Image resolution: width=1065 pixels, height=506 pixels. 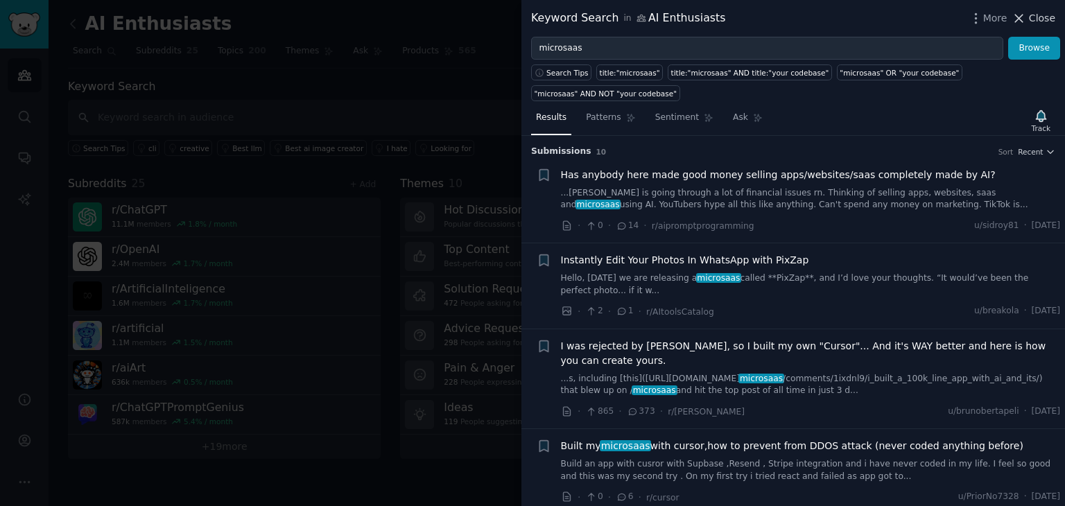 I want to click on span: Has anybody here made good money selling apps/websites/saas completely made by AI?, so click(x=778, y=175).